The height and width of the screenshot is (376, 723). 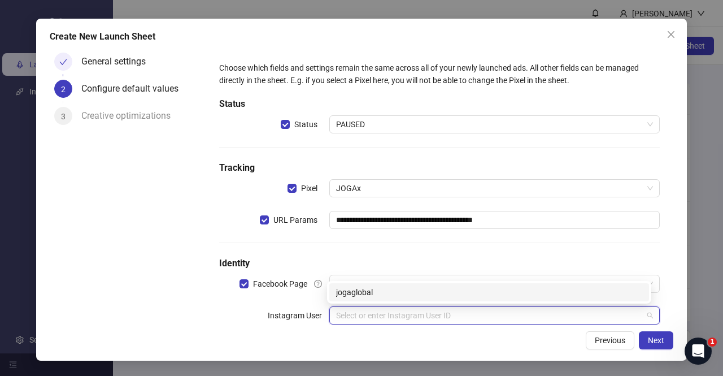 I want to click on span: 3, so click(x=63, y=116).